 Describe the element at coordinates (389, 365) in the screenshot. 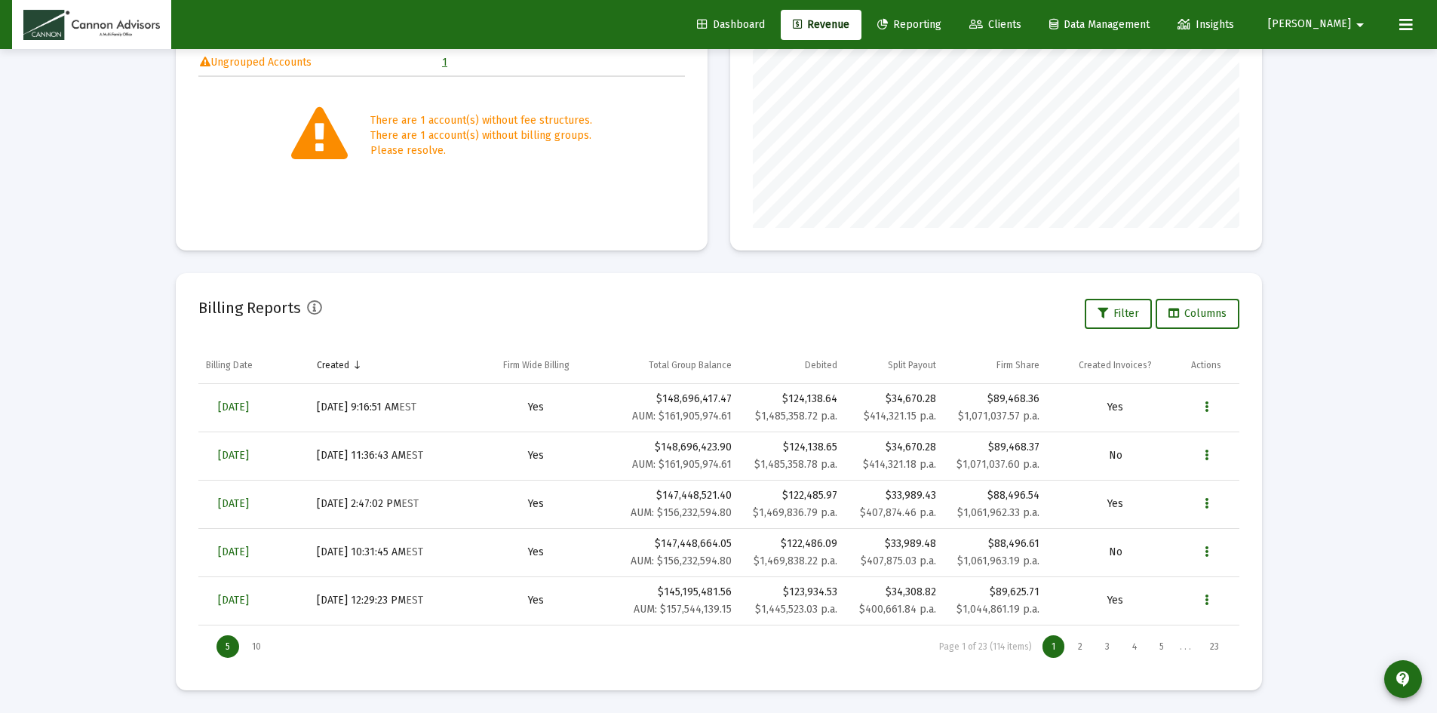

I see `td: Column Created` at that location.